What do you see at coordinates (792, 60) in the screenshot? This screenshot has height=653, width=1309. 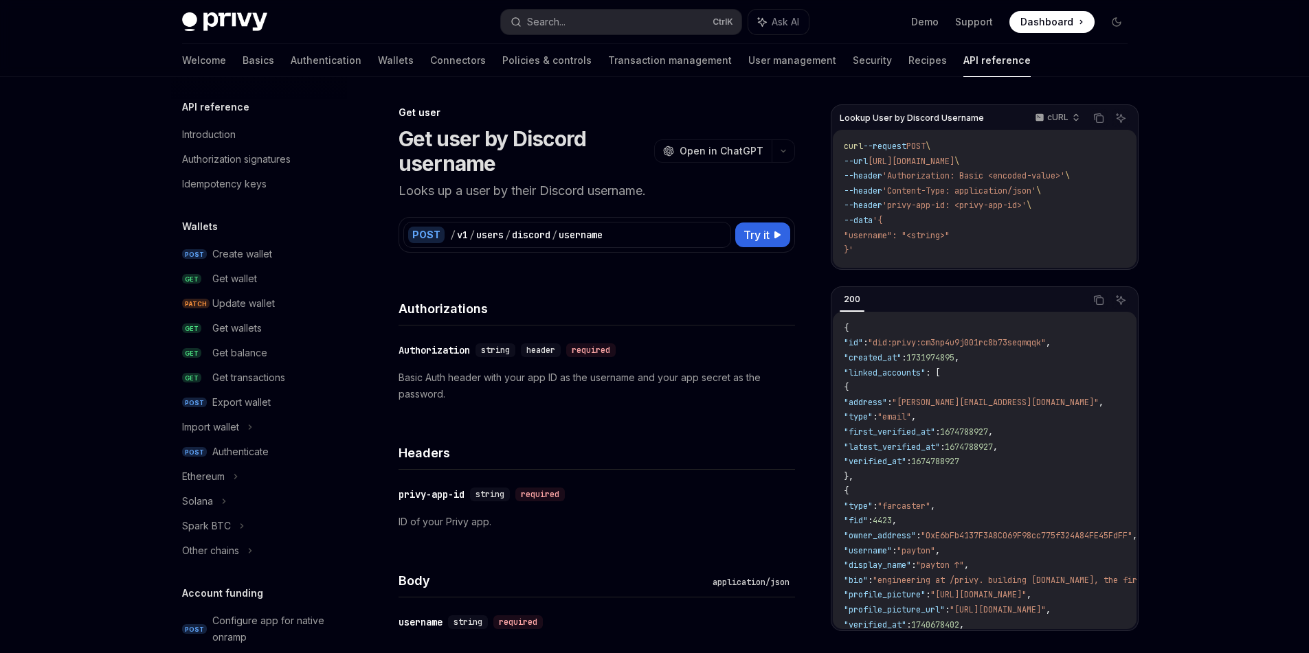 I see `a: User management` at bounding box center [792, 60].